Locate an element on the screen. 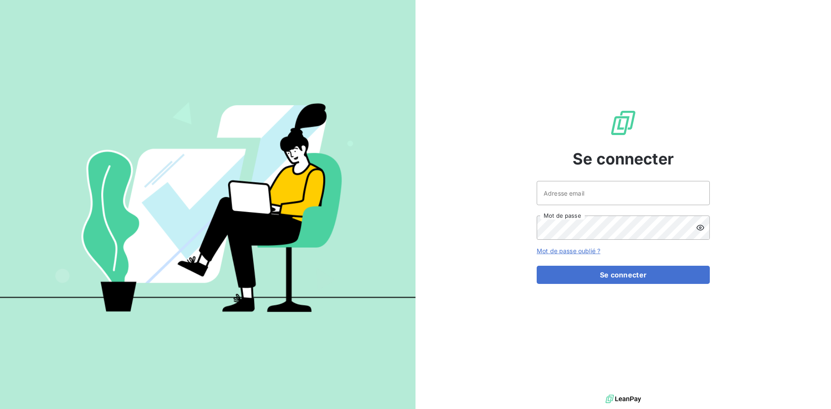  button: Se connecter is located at coordinates (623, 275).